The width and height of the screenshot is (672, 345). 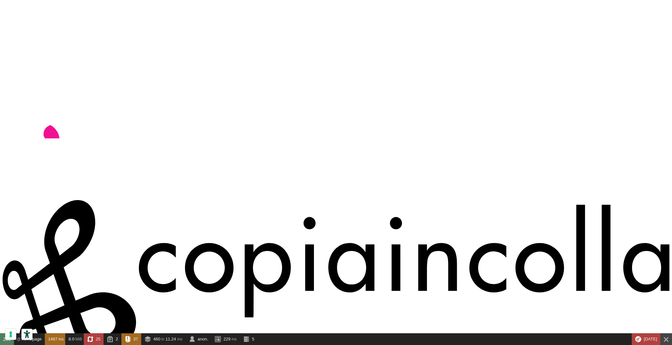 I want to click on span: 11.24, so click(x=171, y=339).